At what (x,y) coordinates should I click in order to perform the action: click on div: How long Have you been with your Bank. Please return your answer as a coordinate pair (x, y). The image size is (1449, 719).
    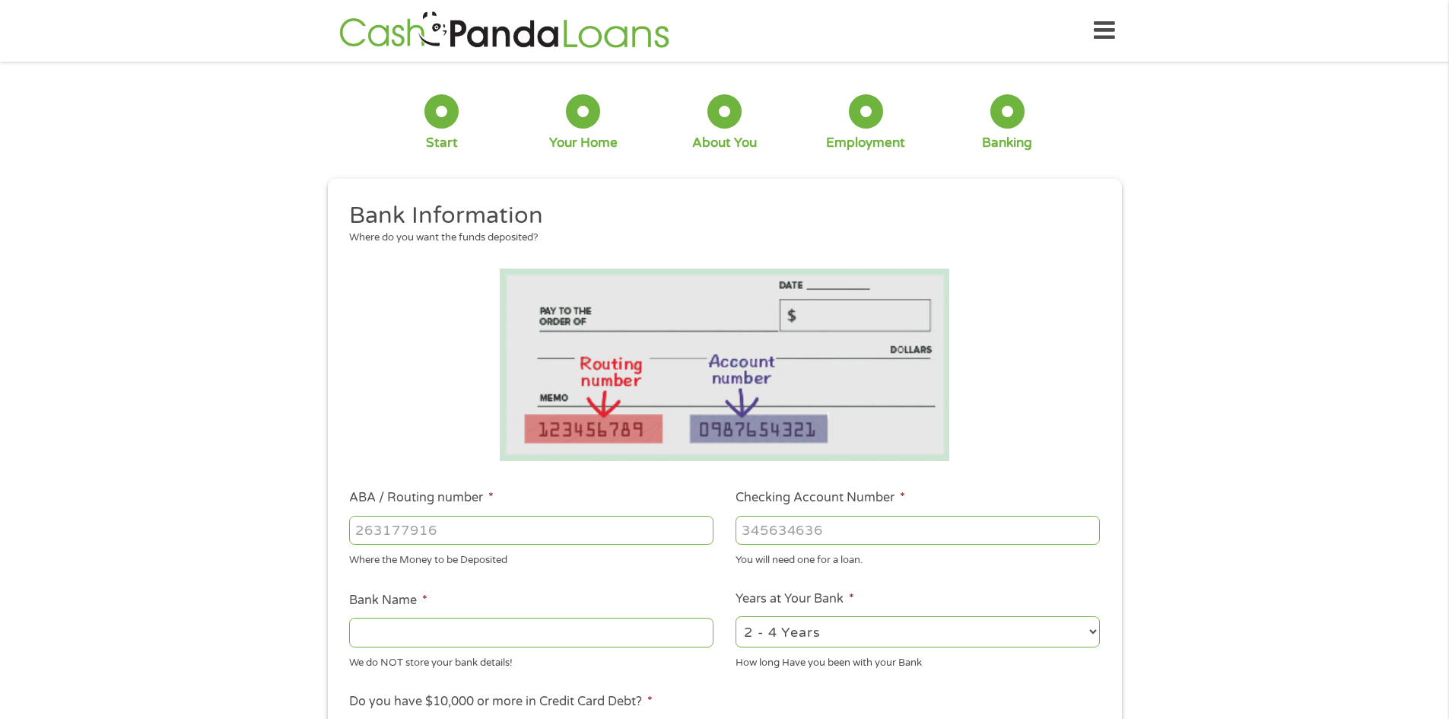
    Looking at the image, I should click on (917, 659).